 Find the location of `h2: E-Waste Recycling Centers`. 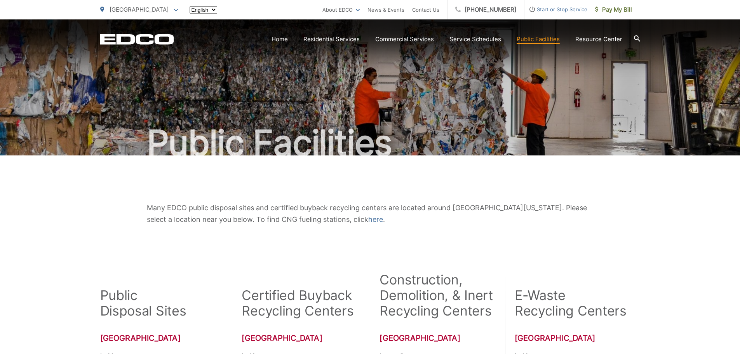

h2: E-Waste Recycling Centers is located at coordinates (571, 303).